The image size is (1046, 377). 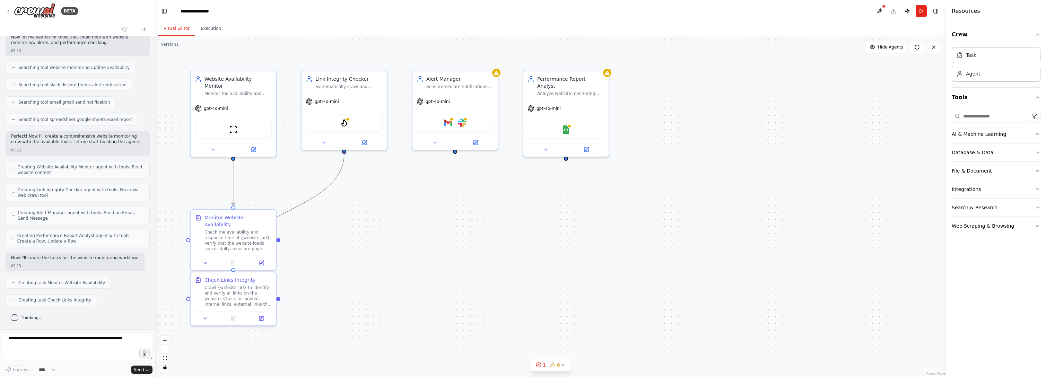 I want to click on span: Creating Link Integrity Checker agent with tools: Firecrawl web crawl tool, so click(x=81, y=193).